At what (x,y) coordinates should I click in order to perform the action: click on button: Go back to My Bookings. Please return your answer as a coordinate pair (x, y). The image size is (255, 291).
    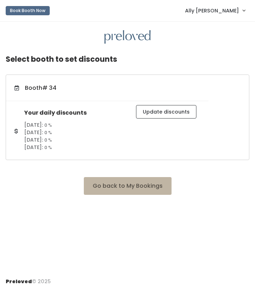
    Looking at the image, I should click on (127, 186).